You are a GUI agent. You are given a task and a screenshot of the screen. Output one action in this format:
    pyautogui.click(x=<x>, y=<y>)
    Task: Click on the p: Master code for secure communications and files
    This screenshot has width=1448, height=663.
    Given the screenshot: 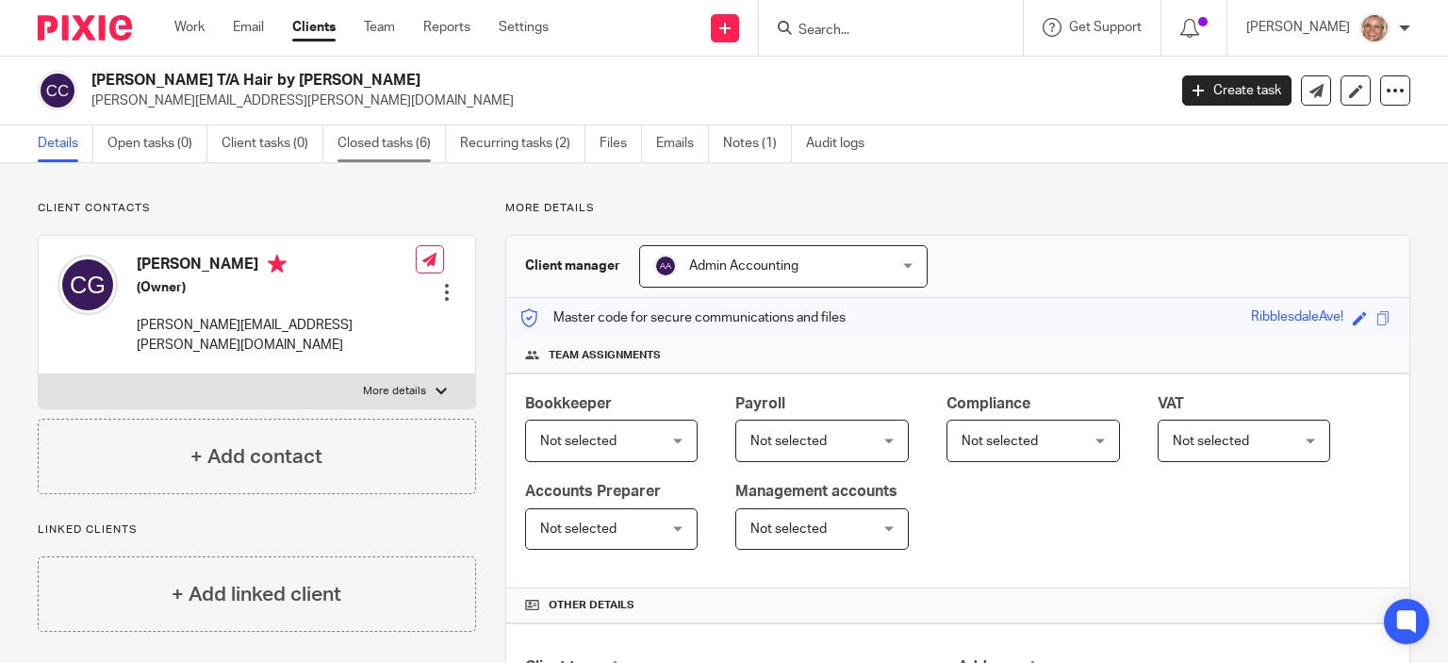 What is the action you would take?
    pyautogui.click(x=683, y=318)
    